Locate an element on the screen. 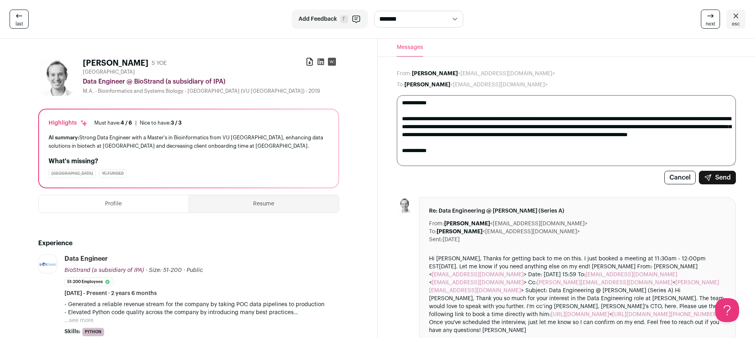 The width and height of the screenshot is (755, 338). span: 4 / 6 is located at coordinates (126, 123).